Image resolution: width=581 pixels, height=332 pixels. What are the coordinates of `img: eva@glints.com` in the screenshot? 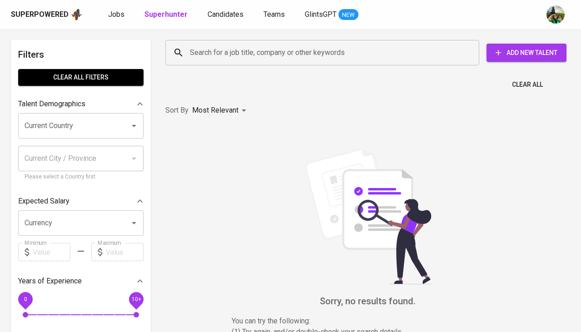 It's located at (555, 15).